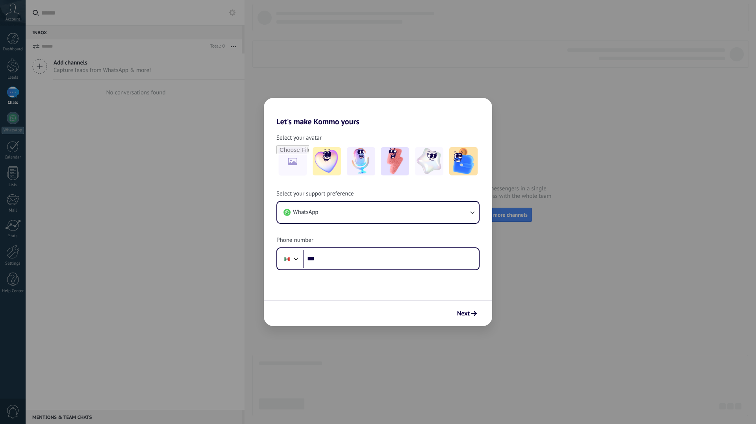 The width and height of the screenshot is (756, 424). What do you see at coordinates (395, 161) in the screenshot?
I see `img: -3.jpeg` at bounding box center [395, 161].